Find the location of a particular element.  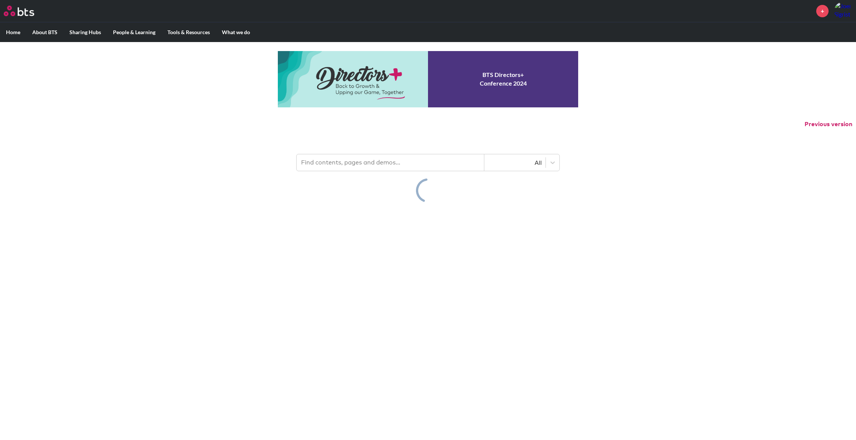

a: Conference 2024 is located at coordinates (428, 79).